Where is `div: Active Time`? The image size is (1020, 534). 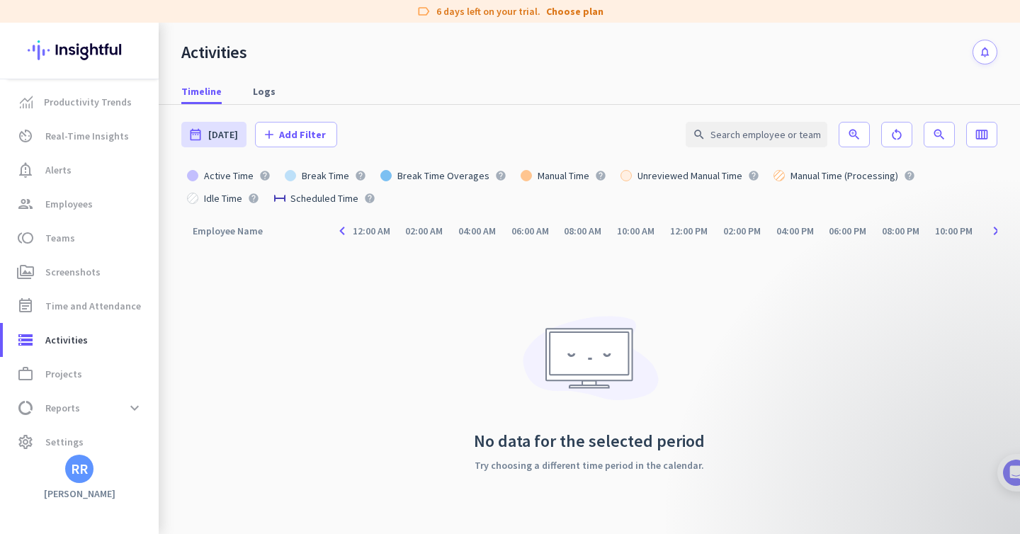 div: Active Time is located at coordinates (229, 176).